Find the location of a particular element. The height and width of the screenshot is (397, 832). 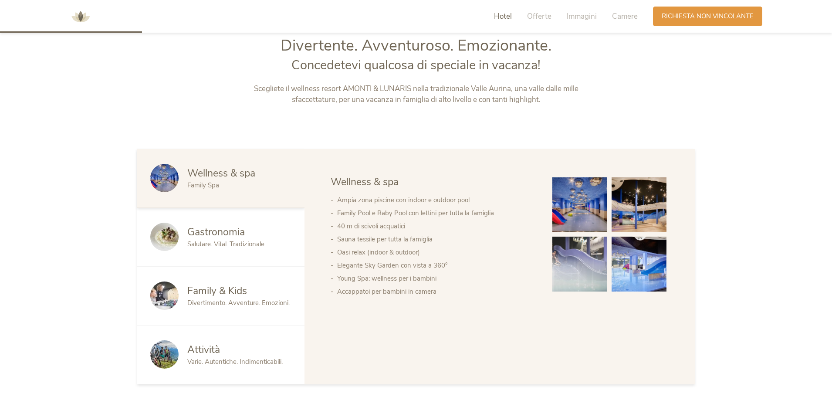

img: AMONTI & LUNARIS Wellnessresort is located at coordinates (81, 17).